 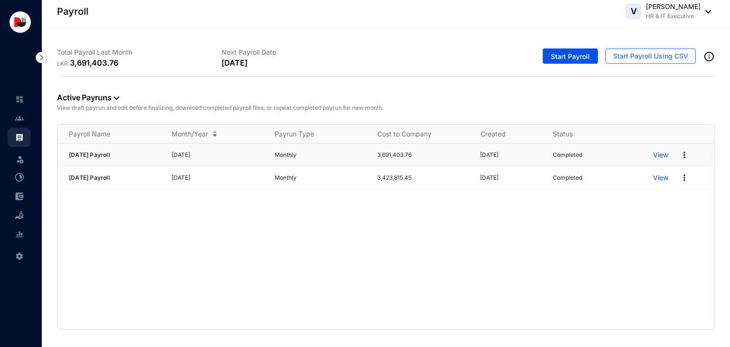 What do you see at coordinates (19, 234) in the screenshot?
I see `img: report-unselected.e6a6b4230fc7da01f883.svg` at bounding box center [19, 234].